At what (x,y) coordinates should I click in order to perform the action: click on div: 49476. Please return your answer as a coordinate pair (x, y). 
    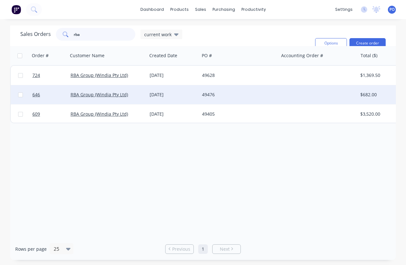
    Looking at the image, I should click on (237, 95).